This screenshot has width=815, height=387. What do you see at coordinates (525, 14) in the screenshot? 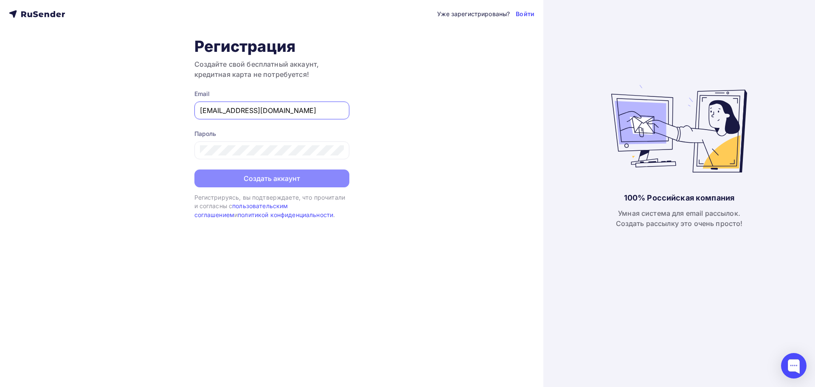
I see `a: Войти` at bounding box center [525, 14].